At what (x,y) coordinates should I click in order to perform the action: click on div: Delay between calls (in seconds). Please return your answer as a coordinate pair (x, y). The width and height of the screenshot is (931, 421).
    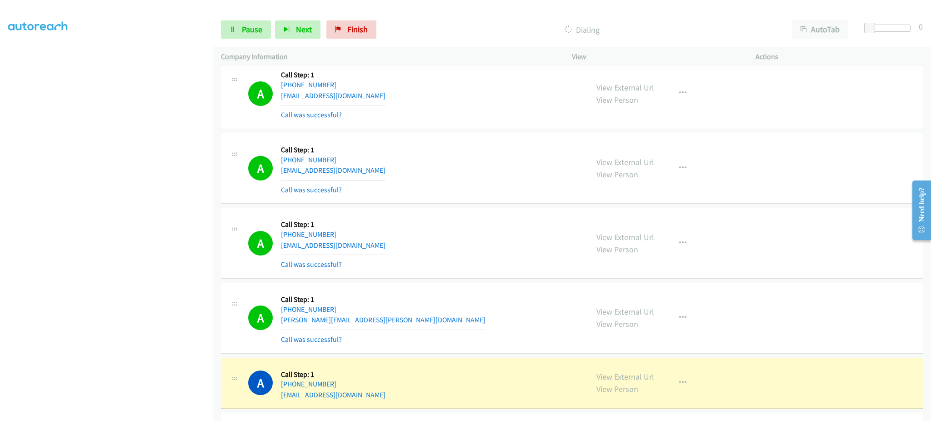
    Looking at the image, I should click on (890, 28).